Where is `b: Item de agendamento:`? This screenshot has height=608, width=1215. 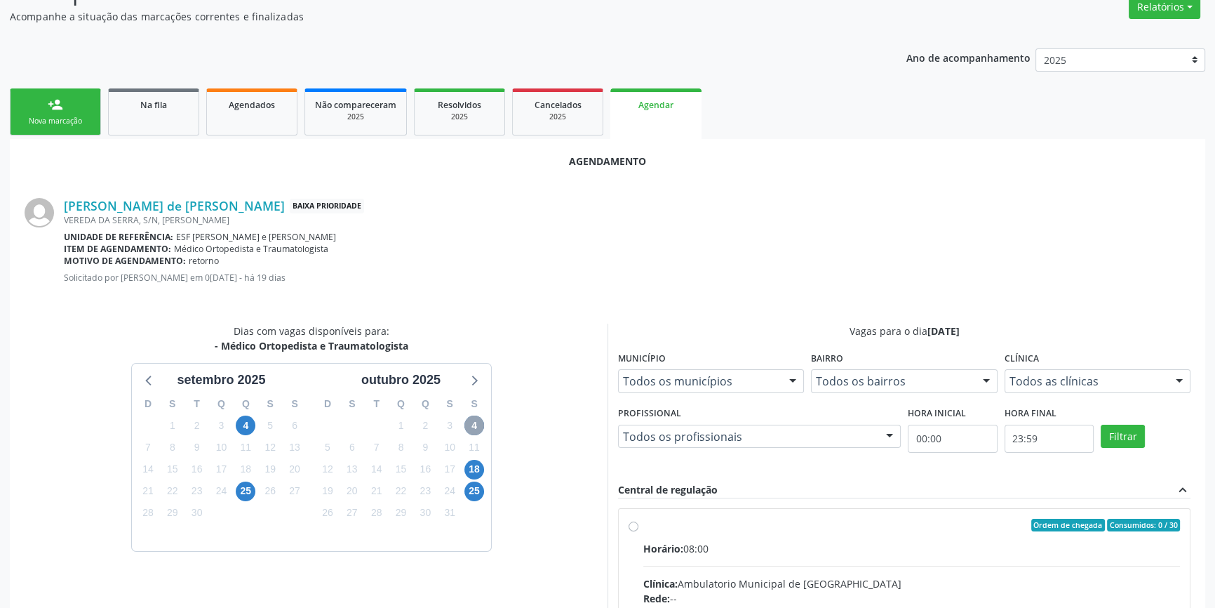
b: Item de agendamento: is located at coordinates (117, 248).